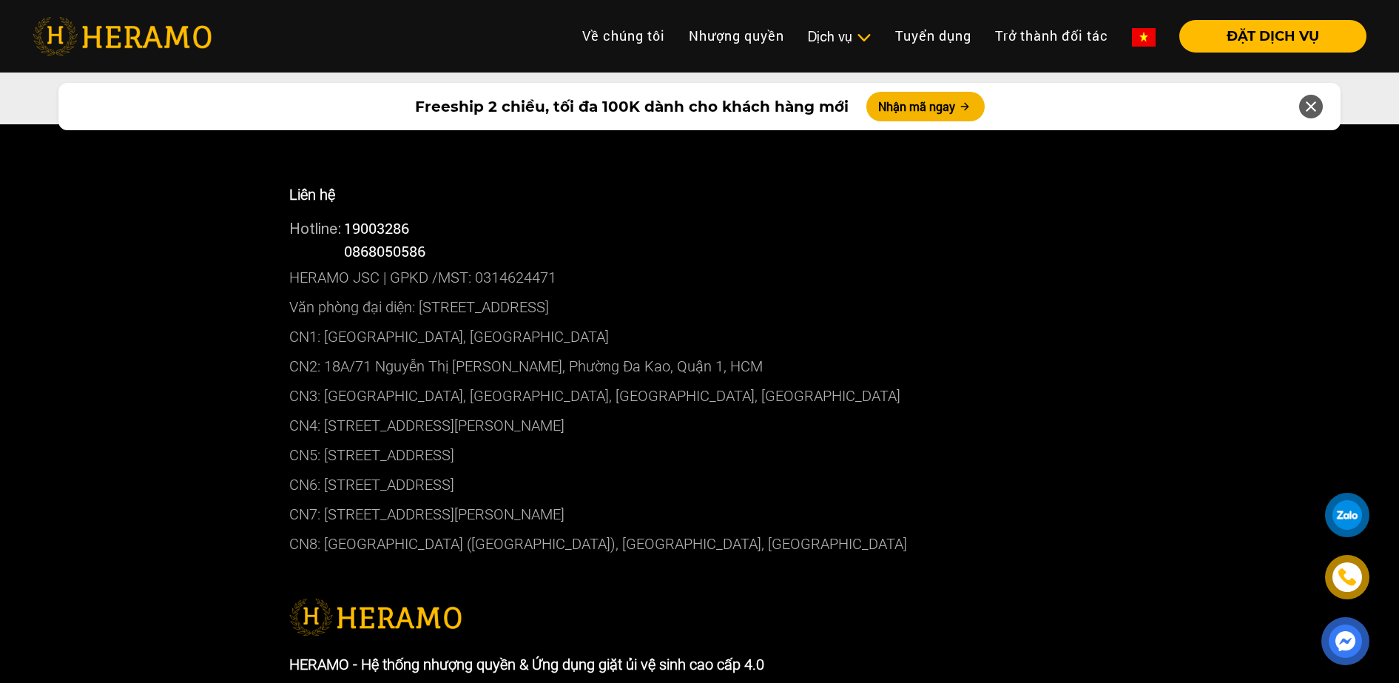  Describe the element at coordinates (1144, 37) in the screenshot. I see `img: vn-flag.png` at that location.